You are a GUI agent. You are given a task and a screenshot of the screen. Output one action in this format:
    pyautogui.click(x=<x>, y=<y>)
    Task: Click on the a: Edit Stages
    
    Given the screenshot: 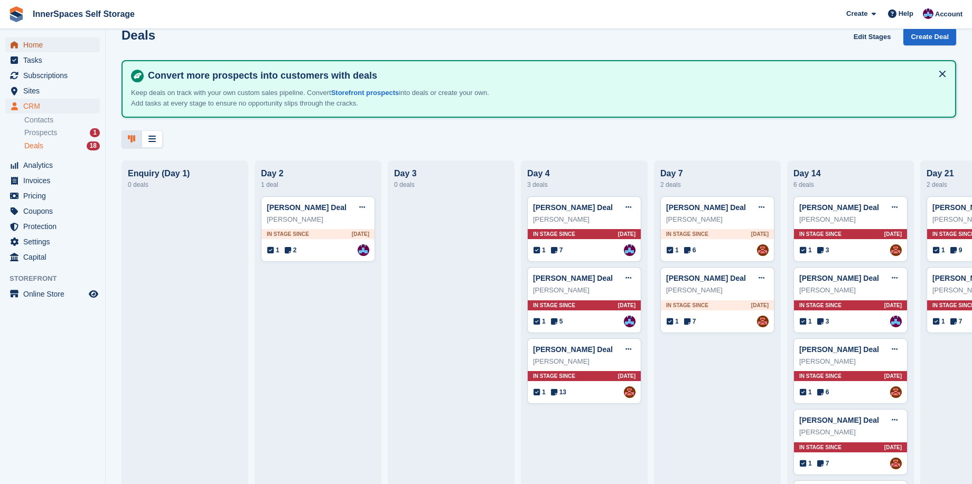 What is the action you would take?
    pyautogui.click(x=872, y=36)
    